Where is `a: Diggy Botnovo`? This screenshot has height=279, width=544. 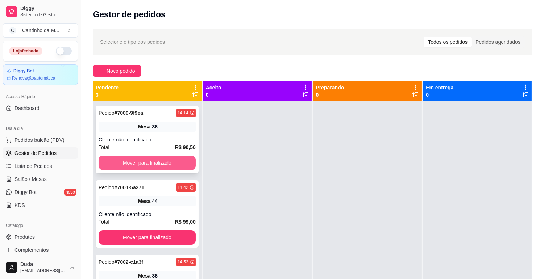 a: Diggy Botnovo is located at coordinates (40, 192).